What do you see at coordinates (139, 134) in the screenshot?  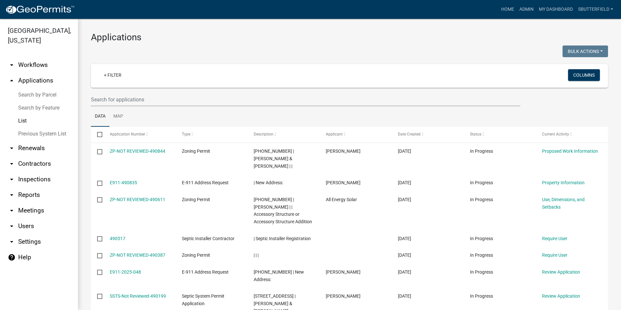 I see `datatable-header-cell: Application Number` at bounding box center [139, 134].